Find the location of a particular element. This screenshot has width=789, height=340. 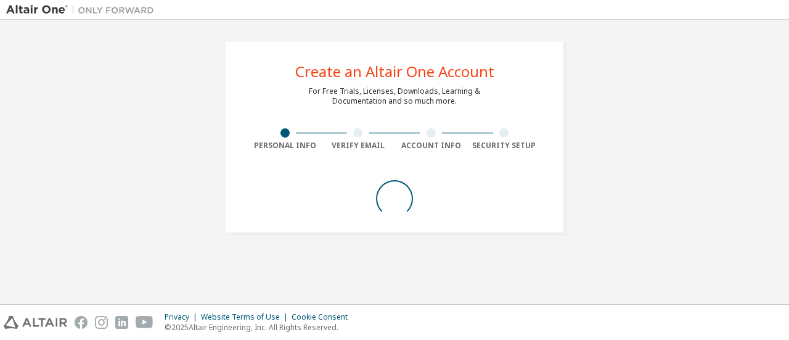

img: instagram.svg is located at coordinates (101, 322).